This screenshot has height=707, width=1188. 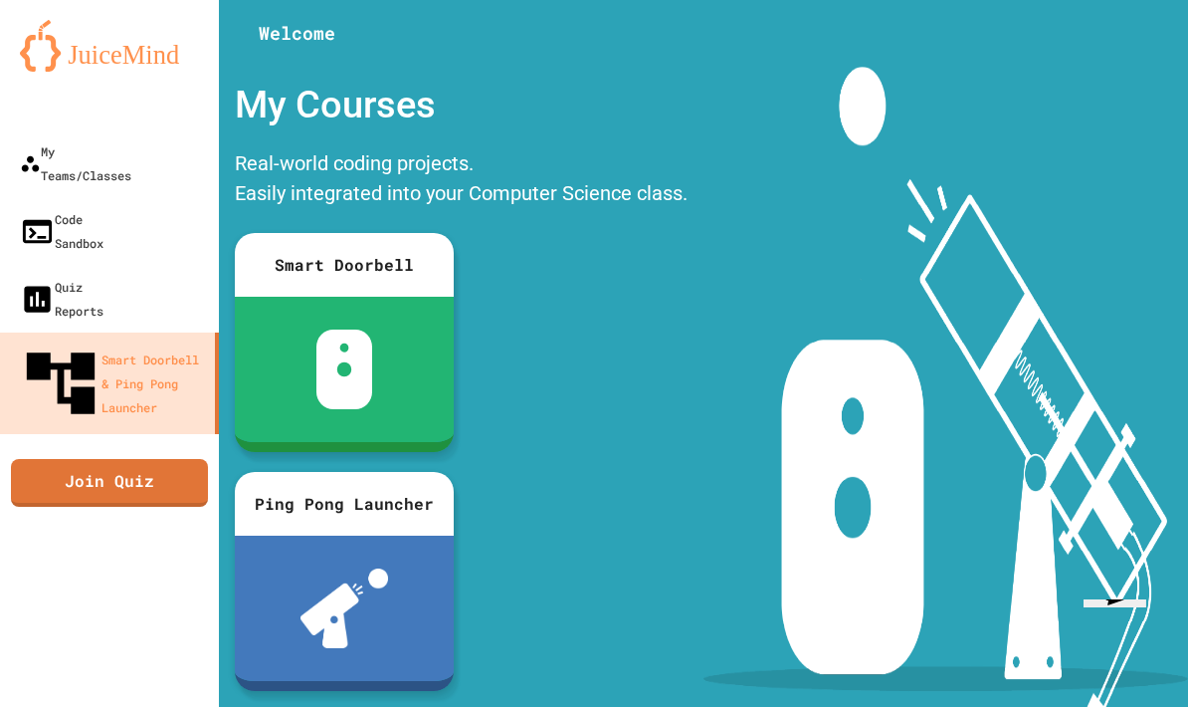 I want to click on img: logo-orange.svg, so click(x=109, y=46).